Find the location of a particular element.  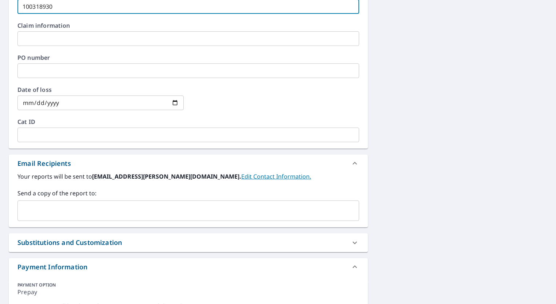

div: Prepay is located at coordinates (188, 295).